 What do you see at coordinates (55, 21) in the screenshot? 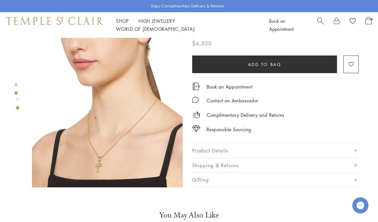
I see `img: Temple St. Clair` at bounding box center [55, 21].